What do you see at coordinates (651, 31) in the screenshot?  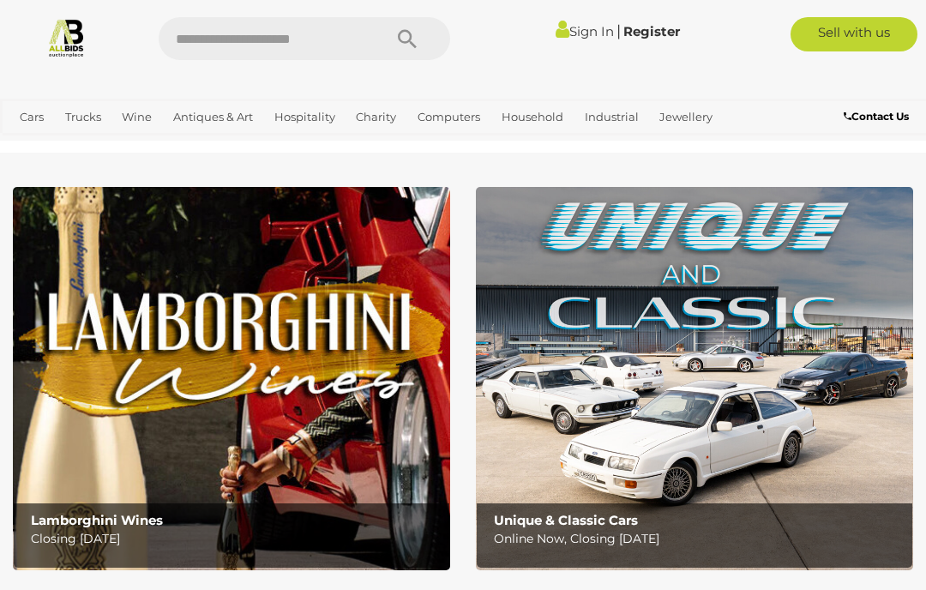 I see `a: Register` at bounding box center [651, 31].